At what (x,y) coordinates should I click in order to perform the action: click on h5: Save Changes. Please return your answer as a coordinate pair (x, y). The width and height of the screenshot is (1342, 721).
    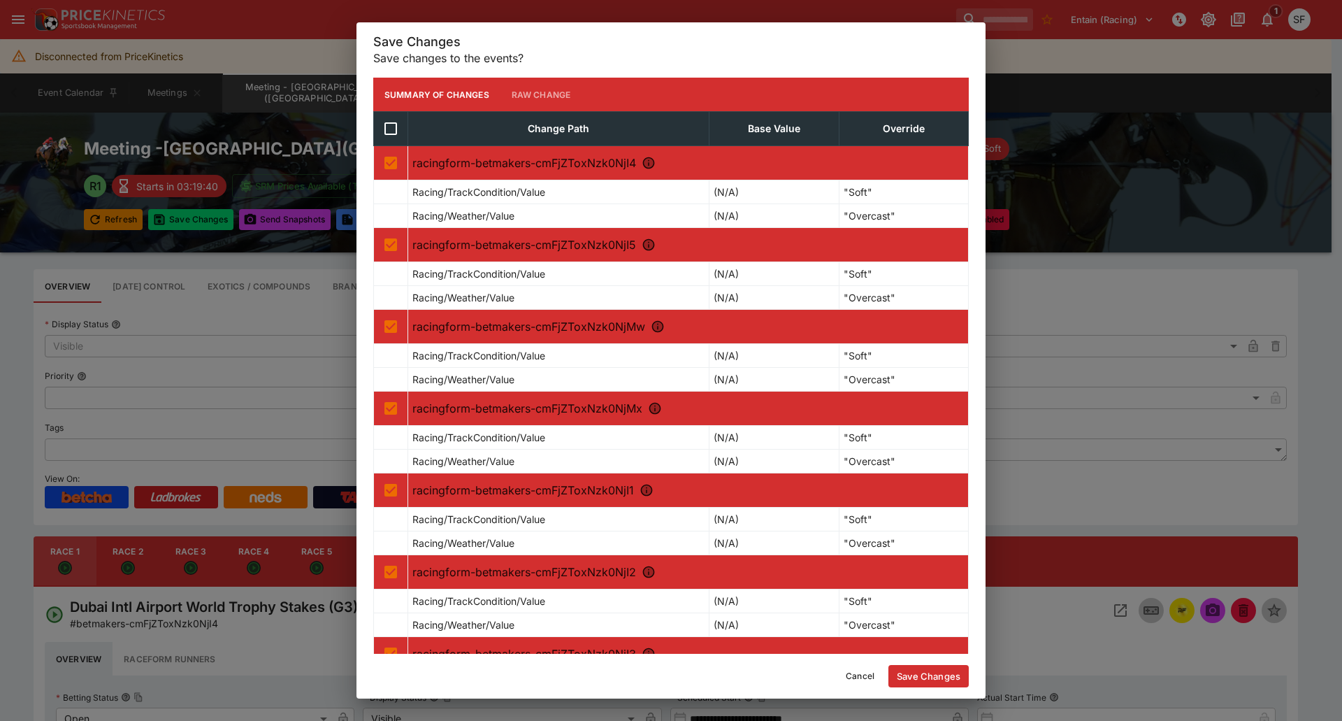
    Looking at the image, I should click on (671, 41).